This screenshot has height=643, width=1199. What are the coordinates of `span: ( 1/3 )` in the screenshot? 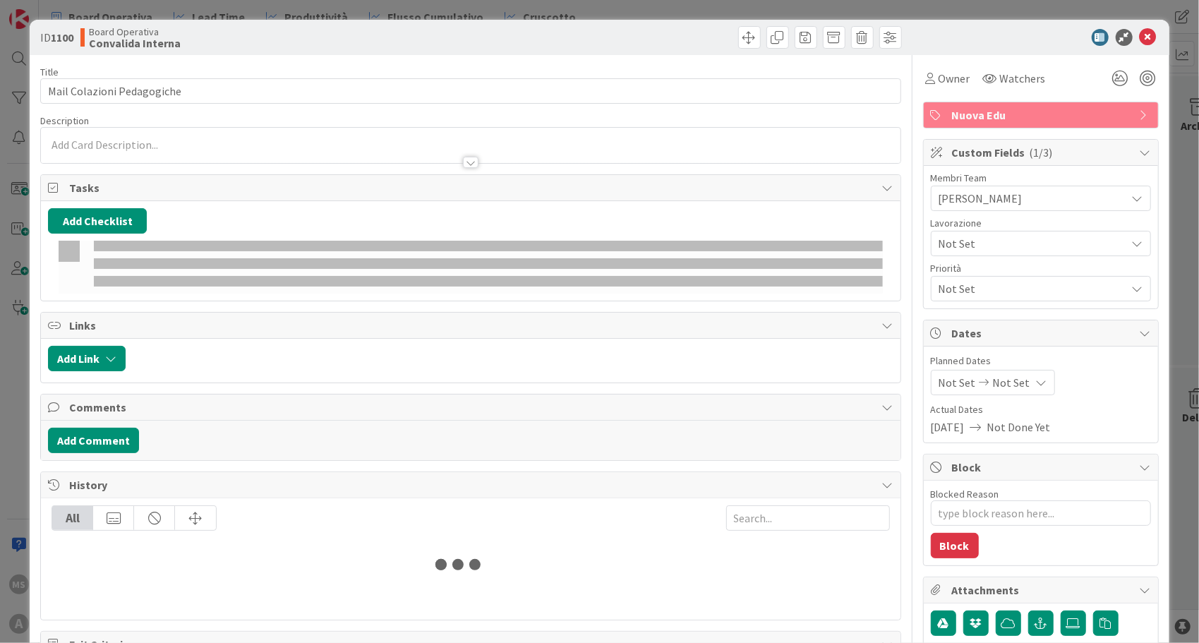 It's located at (1041, 152).